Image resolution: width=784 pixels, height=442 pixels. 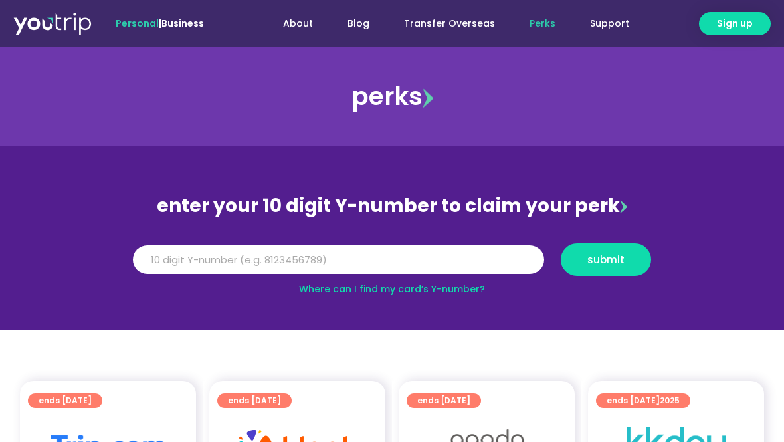 What do you see at coordinates (735, 23) in the screenshot?
I see `span: Sign up` at bounding box center [735, 23].